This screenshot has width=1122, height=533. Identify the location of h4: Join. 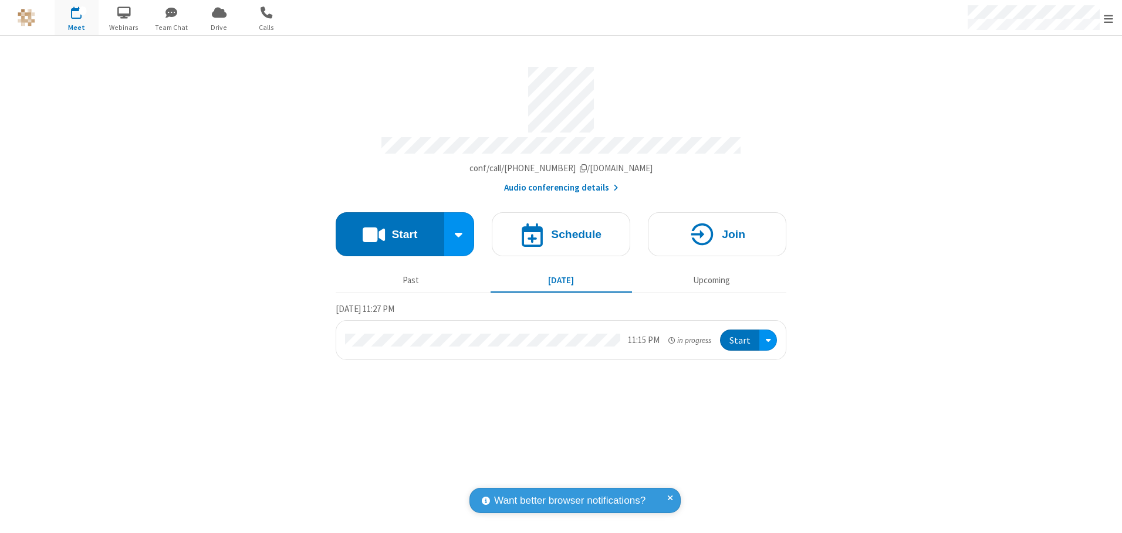
(734, 234).